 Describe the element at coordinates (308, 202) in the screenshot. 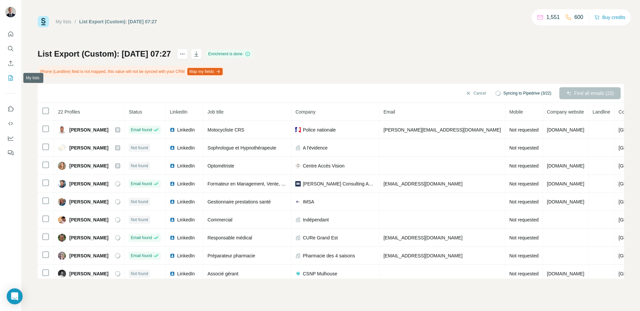

I see `span: IMSA` at that location.